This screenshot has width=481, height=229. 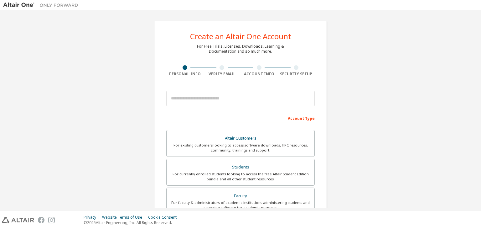 I want to click on img: Altair One, so click(x=42, y=5).